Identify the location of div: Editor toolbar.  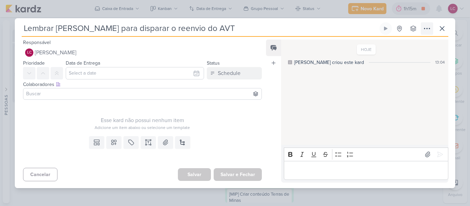
(366, 154).